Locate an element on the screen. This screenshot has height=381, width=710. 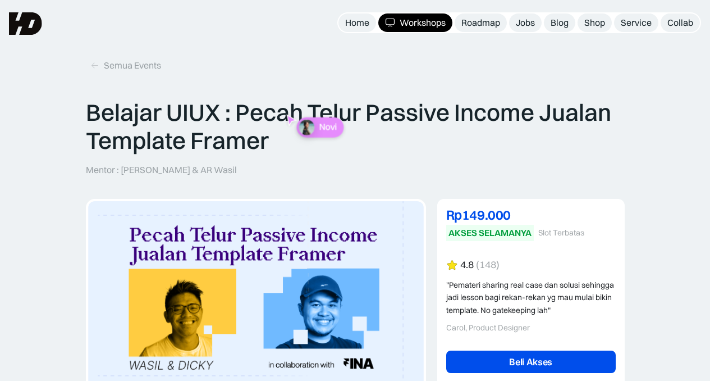
p: Belajar UIUX : Pecah Telur Passive Income Jualan Template Framer is located at coordinates (355, 126).